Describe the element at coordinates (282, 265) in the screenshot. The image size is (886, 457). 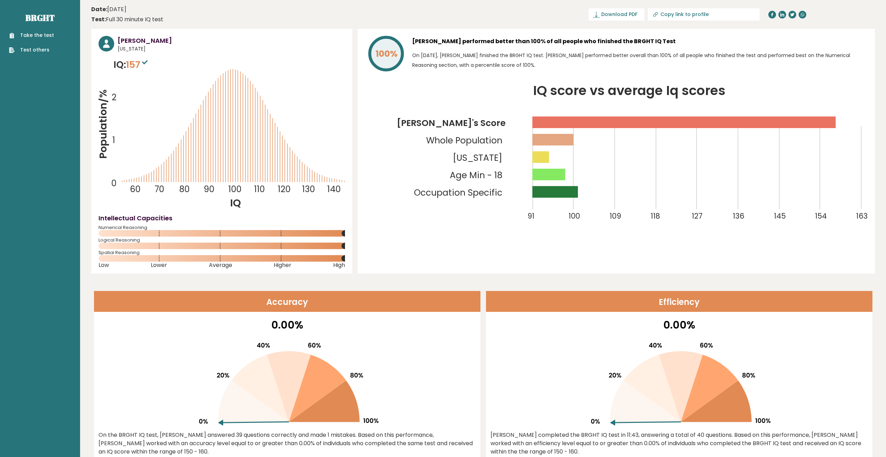
I see `span: Higher` at that location.